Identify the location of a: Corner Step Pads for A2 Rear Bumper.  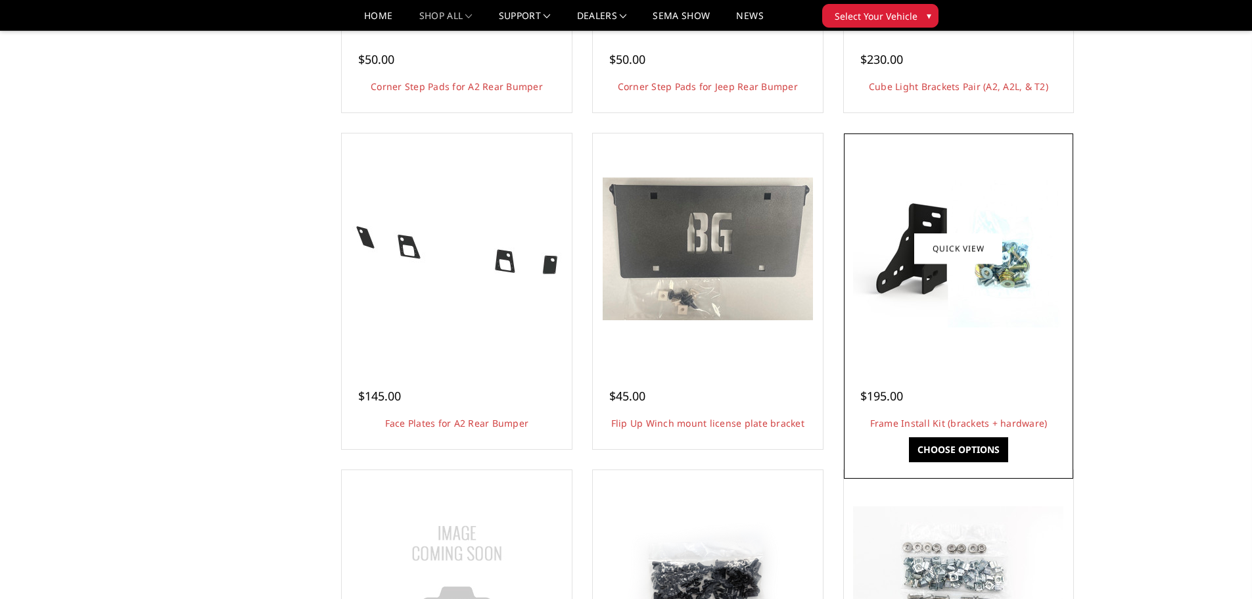
(457, 86).